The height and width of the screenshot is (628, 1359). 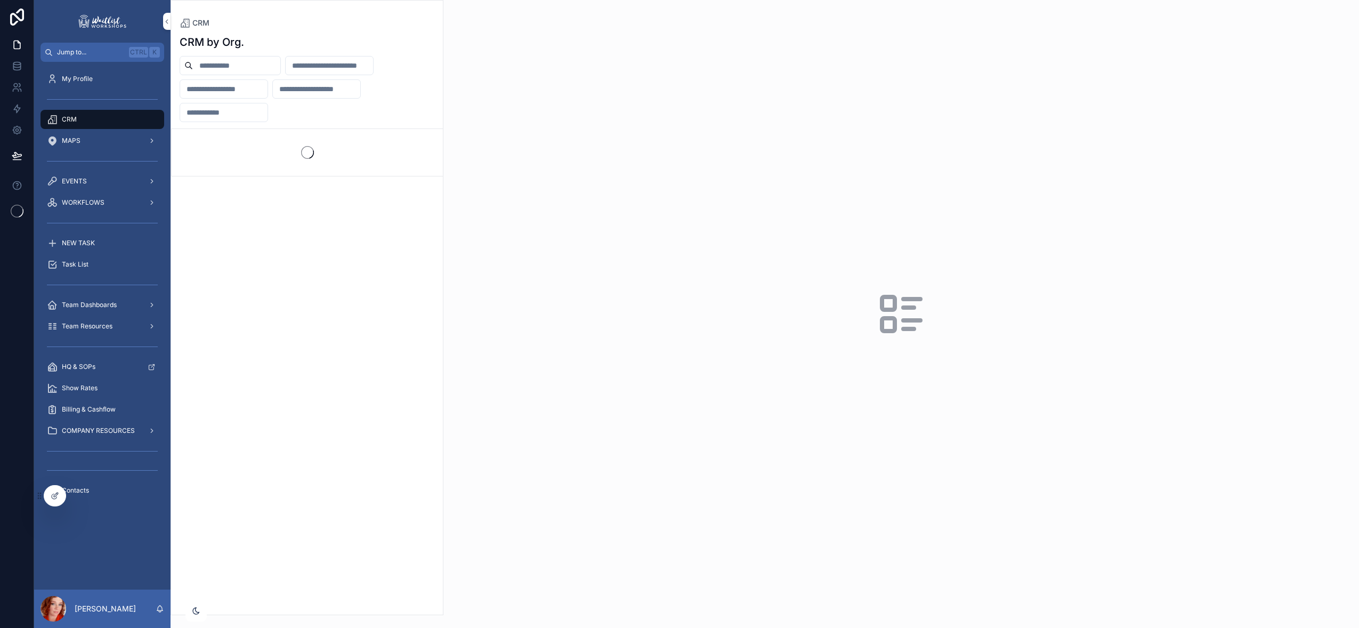 What do you see at coordinates (102, 409) in the screenshot?
I see `a: Billing & Cashflow` at bounding box center [102, 409].